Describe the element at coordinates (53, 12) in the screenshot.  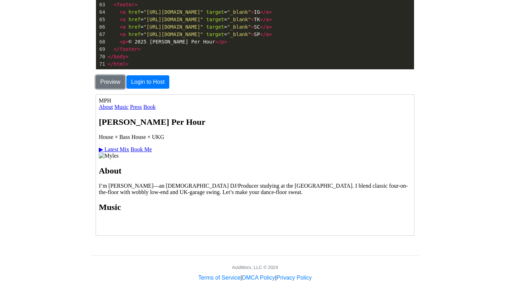
I see `a: Book` at that location.